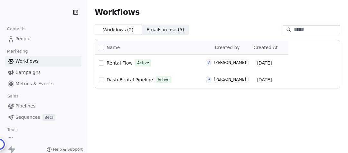 This screenshot has height=153, width=348. Describe the element at coordinates (49, 117) in the screenshot. I see `span: Beta` at that location.